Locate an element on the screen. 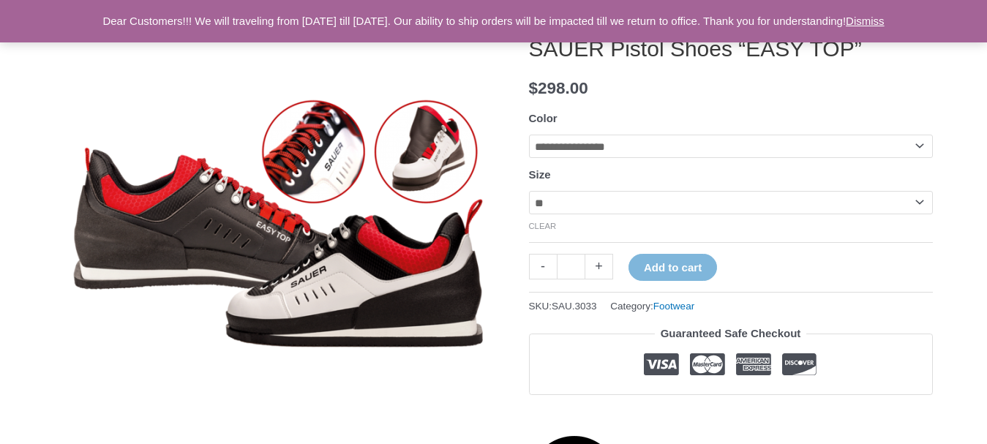 The width and height of the screenshot is (987, 444). input: Product quantity is located at coordinates (571, 266).